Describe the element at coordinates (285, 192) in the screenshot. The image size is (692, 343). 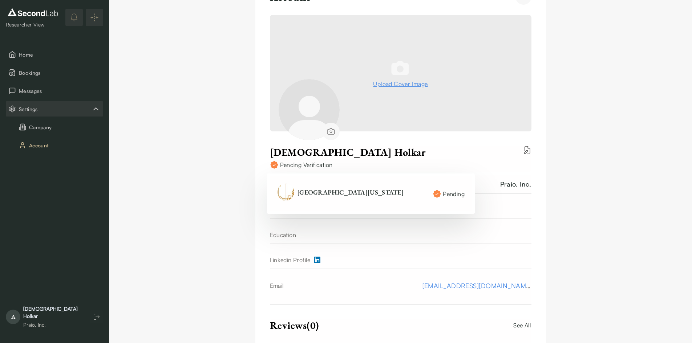
I see `img: University` at that location.